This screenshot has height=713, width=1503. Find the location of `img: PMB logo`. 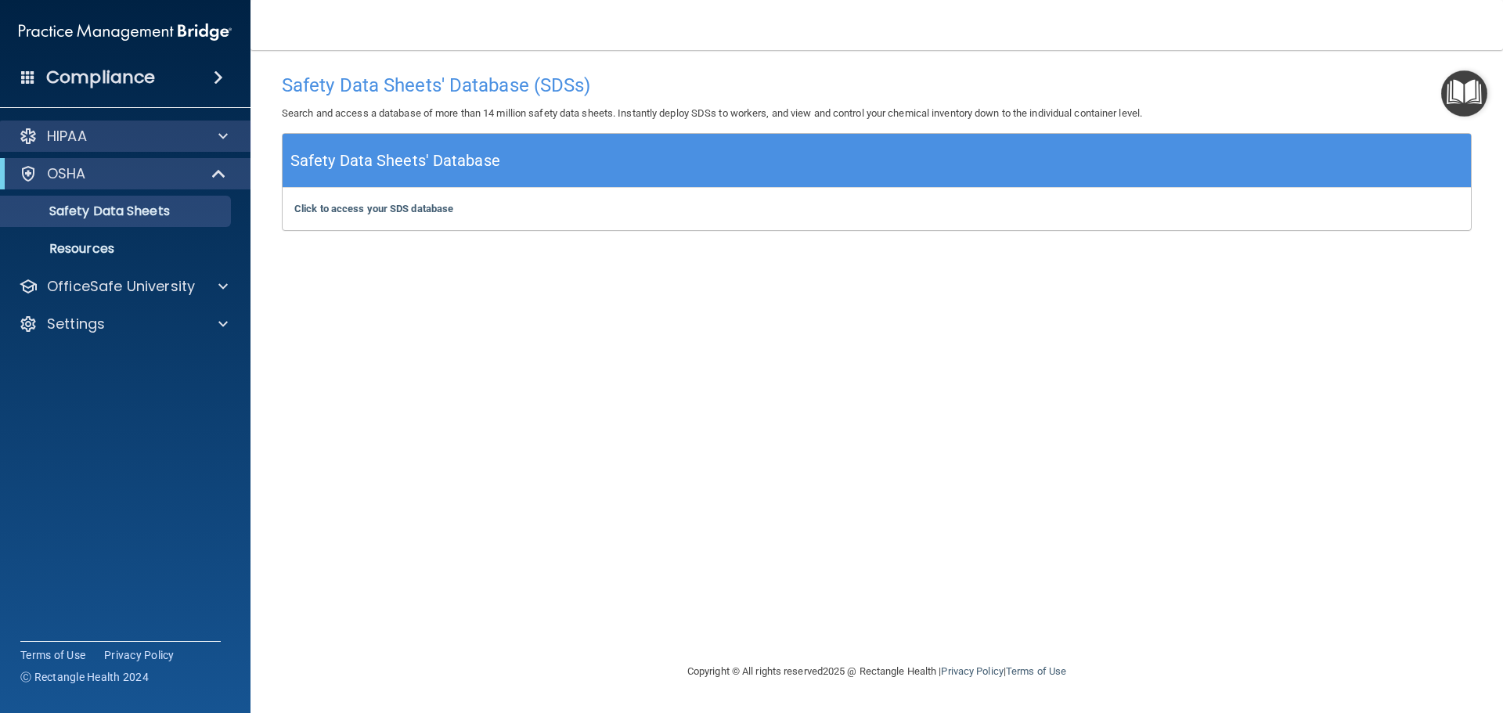

img: PMB logo is located at coordinates (125, 32).